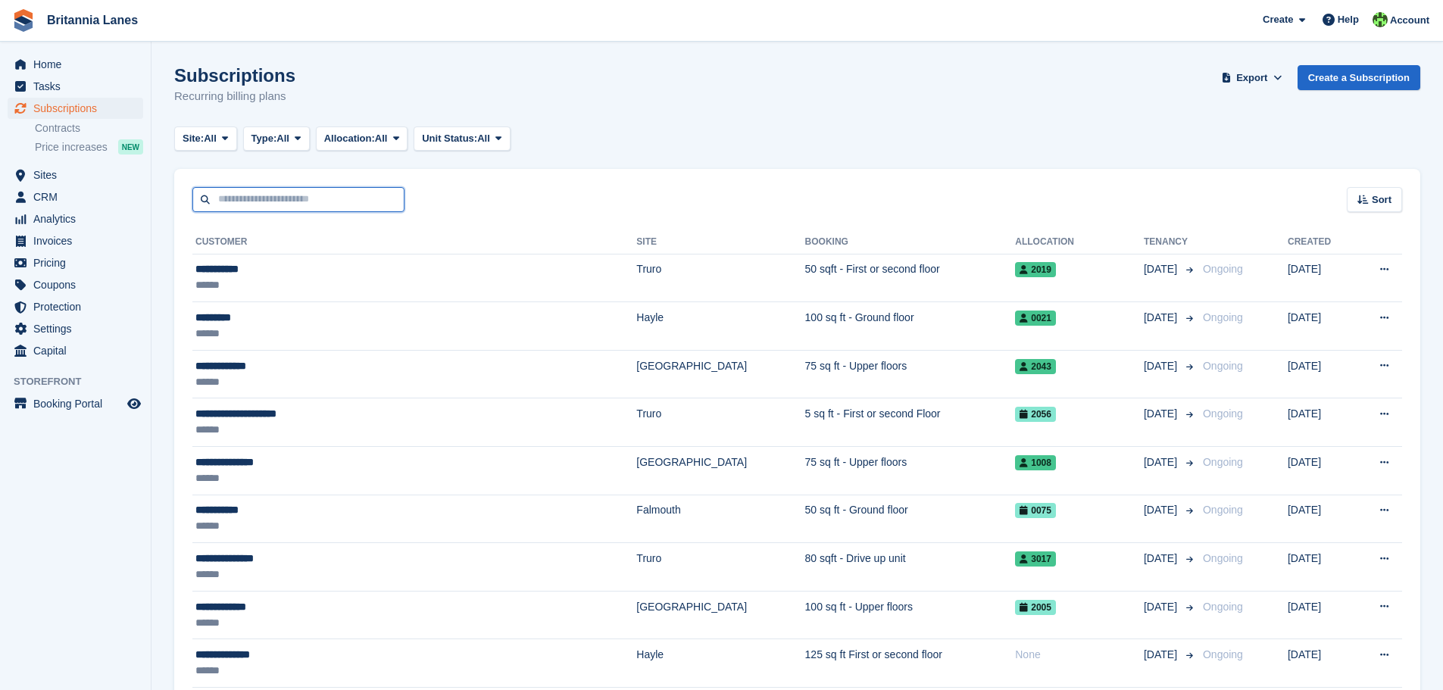  Describe the element at coordinates (910, 567) in the screenshot. I see `td: 80 sqft - Drive up unit` at that location.